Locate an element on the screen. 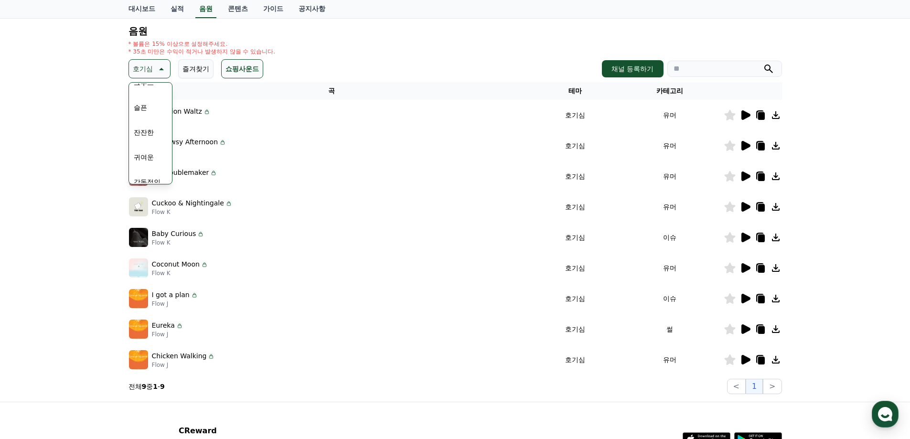 The height and width of the screenshot is (439, 910). button: 채널 등록하기 is located at coordinates (632, 69).